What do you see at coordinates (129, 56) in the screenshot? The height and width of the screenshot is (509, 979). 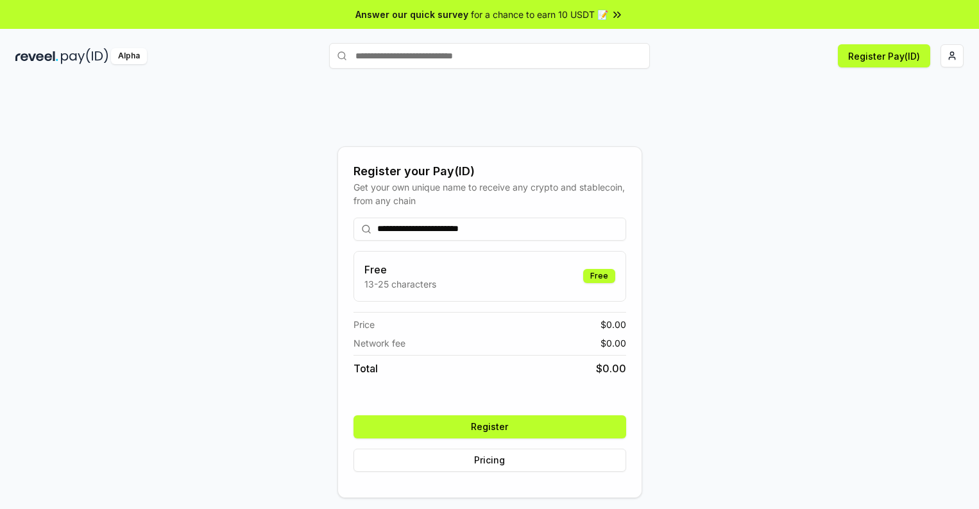 I see `div: Alpha` at bounding box center [129, 56].